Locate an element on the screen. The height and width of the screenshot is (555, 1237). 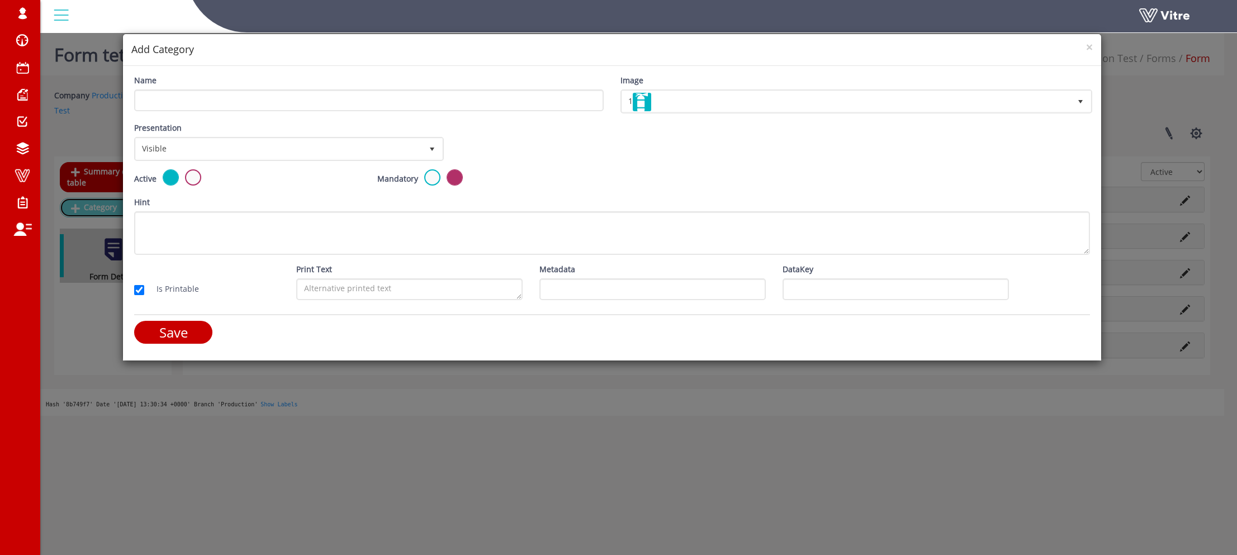
label: Name is located at coordinates (145, 81).